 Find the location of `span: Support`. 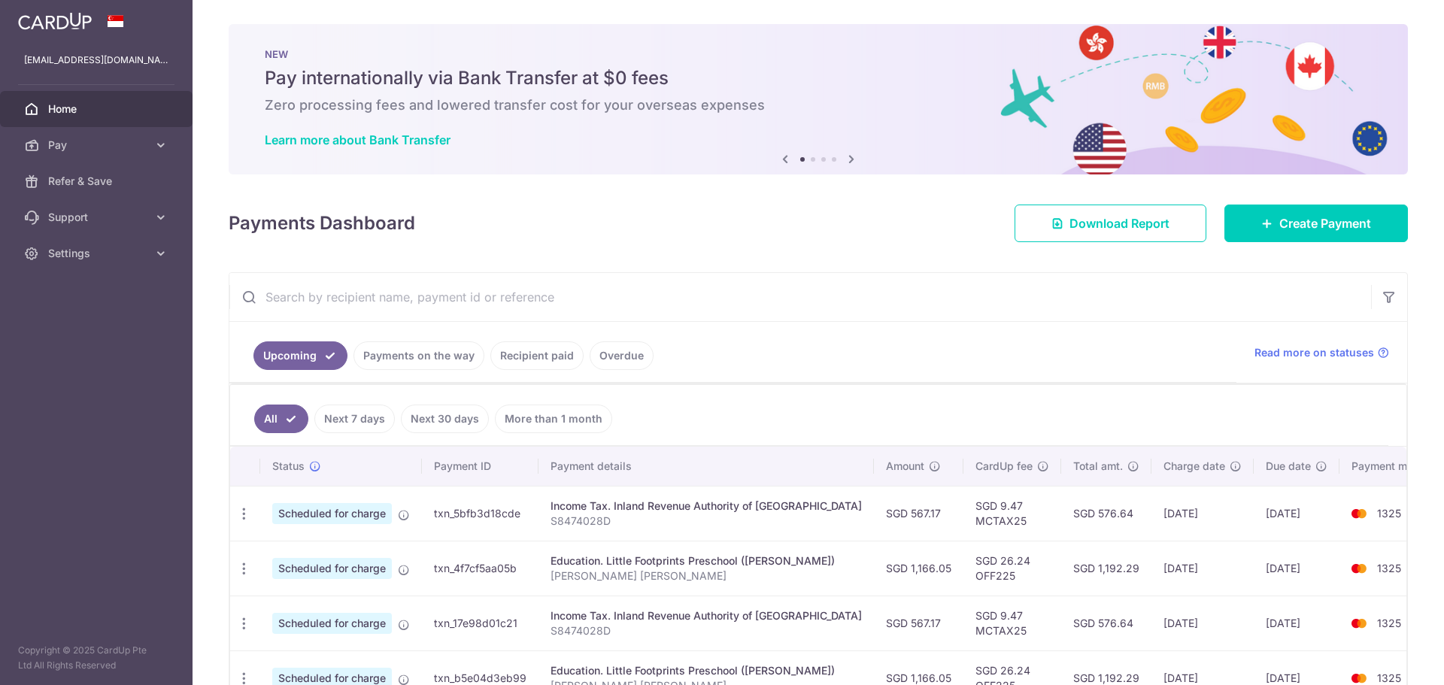

span: Support is located at coordinates (98, 217).